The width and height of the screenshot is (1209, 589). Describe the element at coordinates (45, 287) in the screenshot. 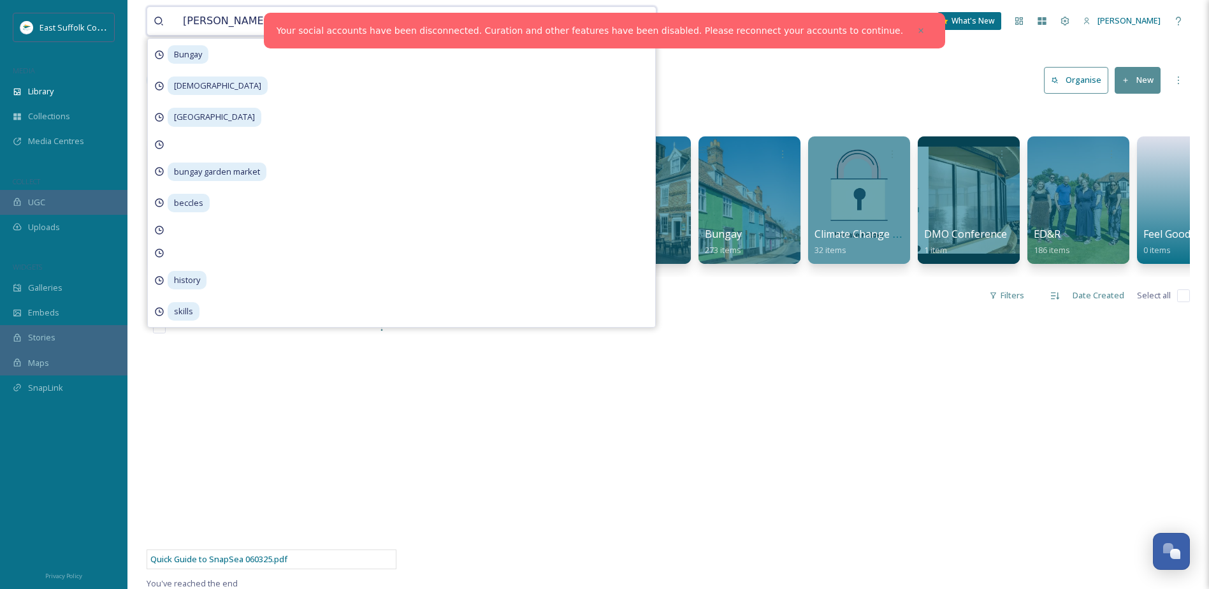

I see `span: Galleries` at that location.